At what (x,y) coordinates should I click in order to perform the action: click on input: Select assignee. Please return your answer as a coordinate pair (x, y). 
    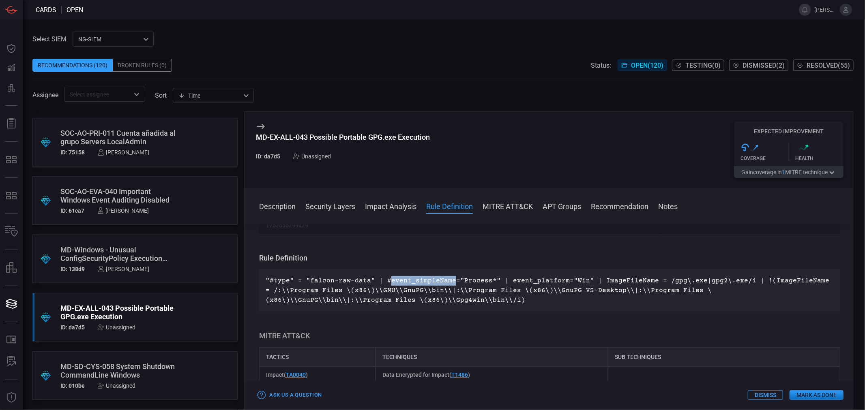
    Looking at the image, I should click on (98, 94).